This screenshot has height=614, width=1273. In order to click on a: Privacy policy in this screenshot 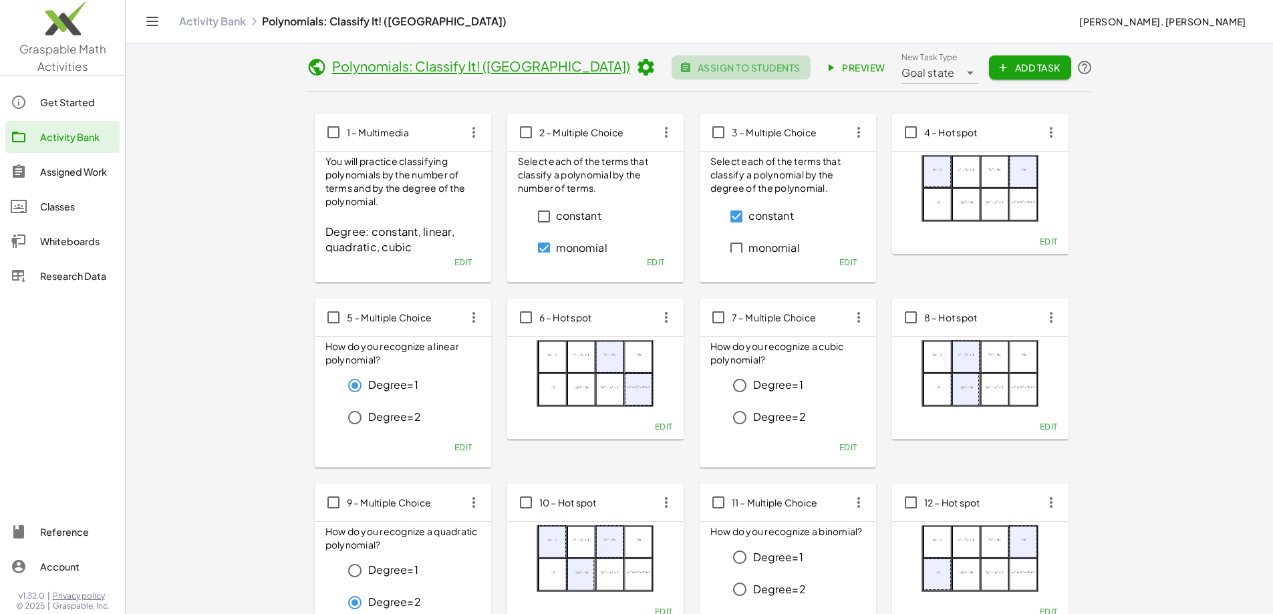, I will do `click(81, 596)`.